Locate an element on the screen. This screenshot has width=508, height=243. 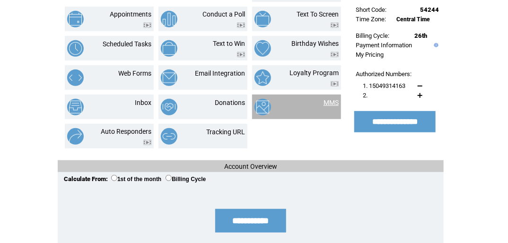
span: Time Zone: is located at coordinates (371, 19).